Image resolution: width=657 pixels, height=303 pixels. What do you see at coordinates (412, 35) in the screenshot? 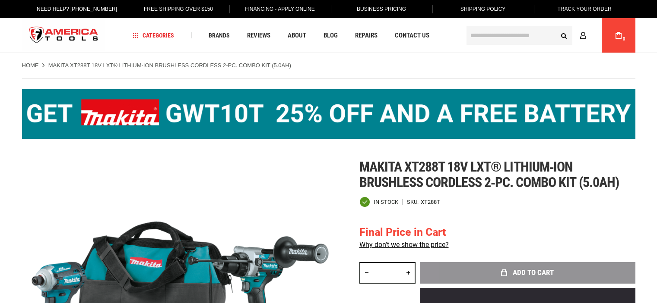
I see `a: Contact Us` at bounding box center [412, 35].